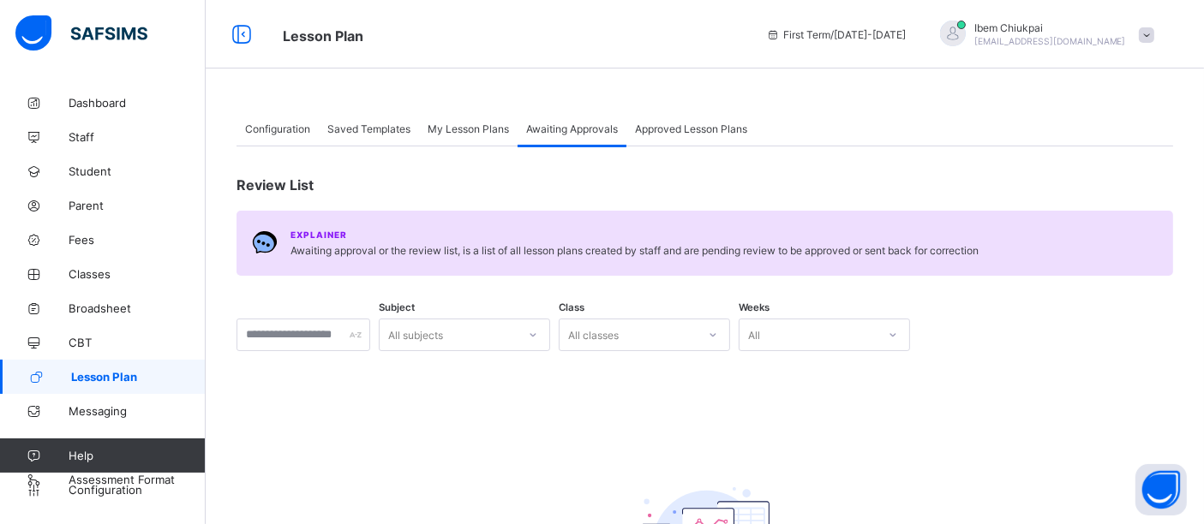  Describe the element at coordinates (634, 250) in the screenshot. I see `span: Awaiting approval or the review list, is a list of all lesson plans created by staff and are pend...` at that location.